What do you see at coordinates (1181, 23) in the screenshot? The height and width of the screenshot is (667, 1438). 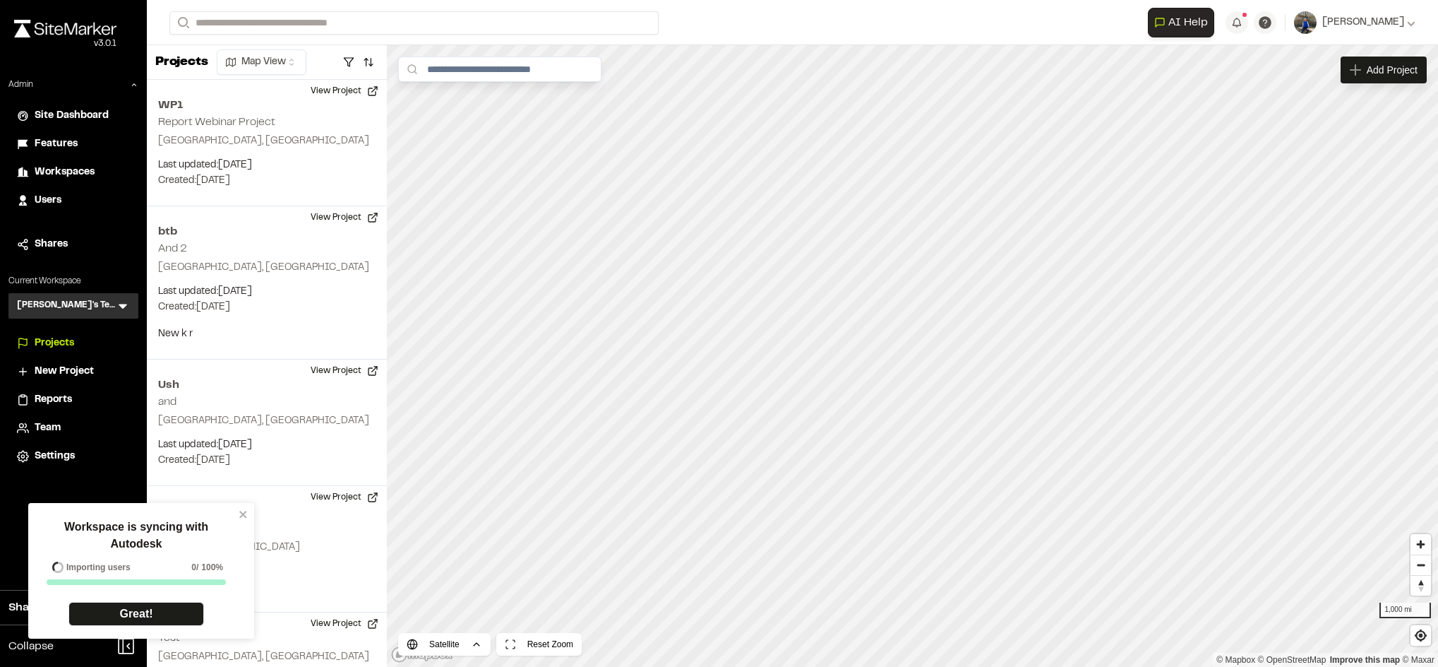 I see `button: Open AI Assistant` at bounding box center [1181, 23].